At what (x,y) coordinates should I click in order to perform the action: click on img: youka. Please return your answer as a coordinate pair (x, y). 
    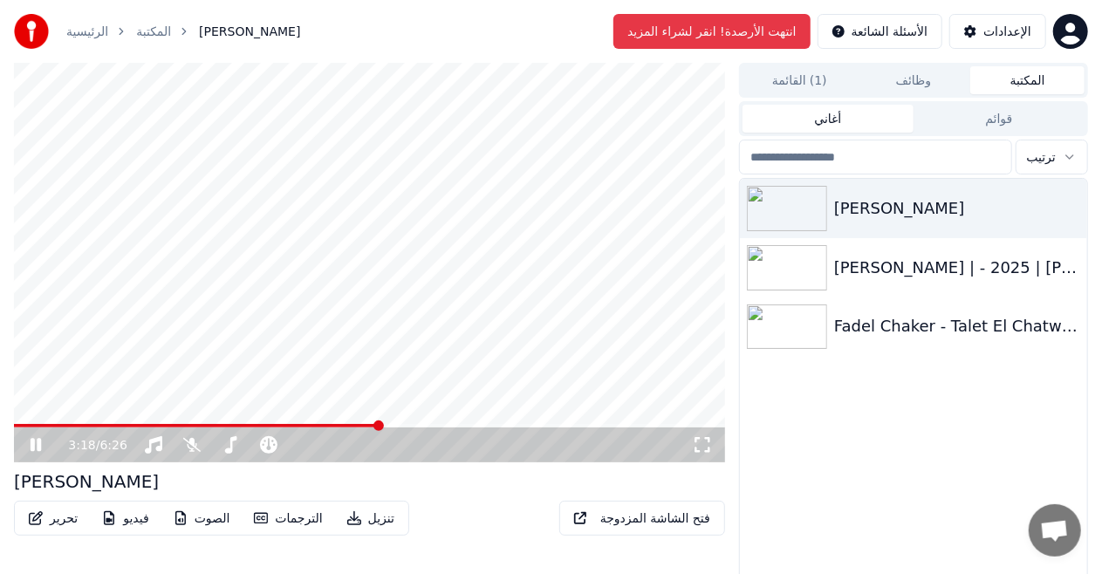
    Looking at the image, I should click on (31, 31).